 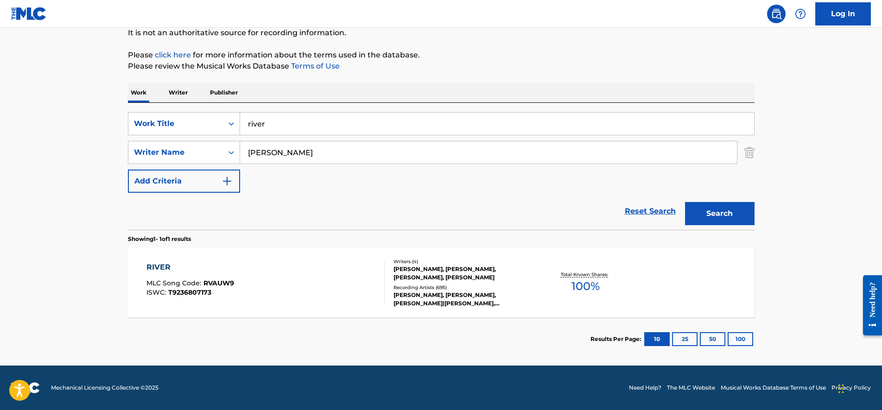 I want to click on div: Need help?, so click(x=16, y=32).